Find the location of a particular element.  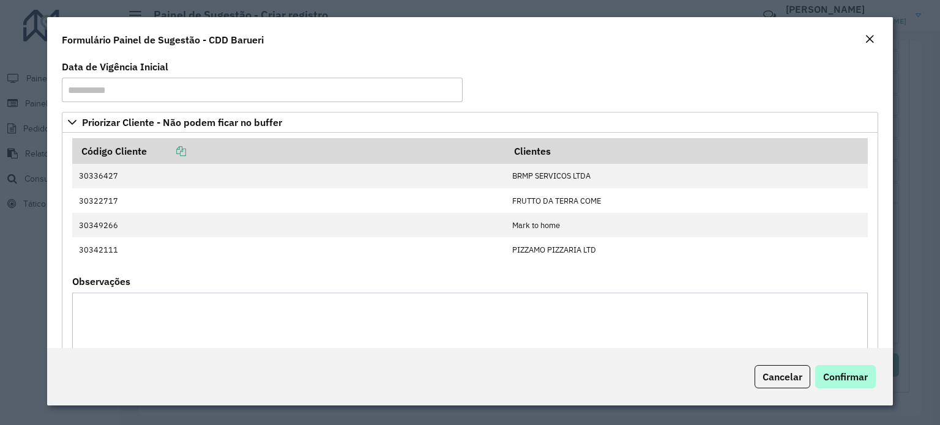

label: Observações is located at coordinates (101, 282).